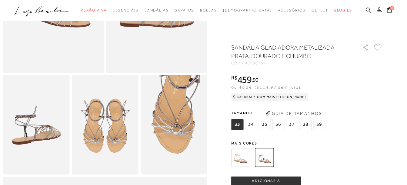 The height and width of the screenshot is (185, 407). Describe the element at coordinates (279, 113) in the screenshot. I see `span: Tamanho` at that location.